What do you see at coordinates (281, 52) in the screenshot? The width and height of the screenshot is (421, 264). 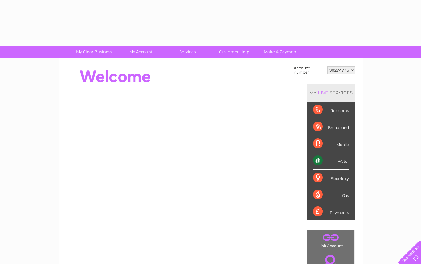 I see `a: Make A Payment` at bounding box center [281, 52].